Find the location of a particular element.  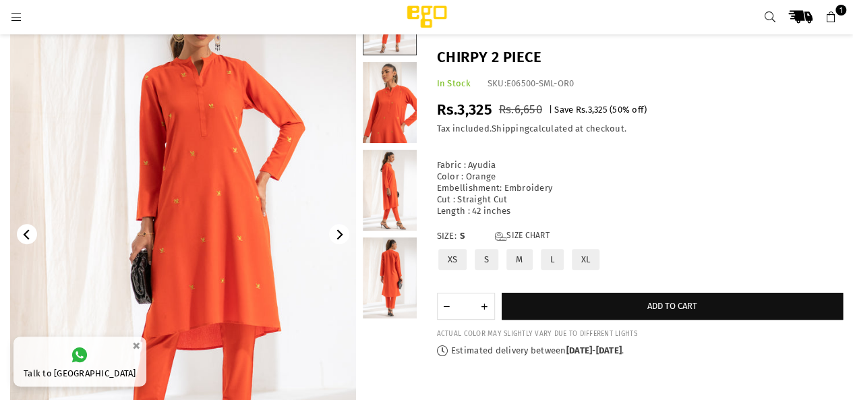

a: Menu is located at coordinates (16, 16).